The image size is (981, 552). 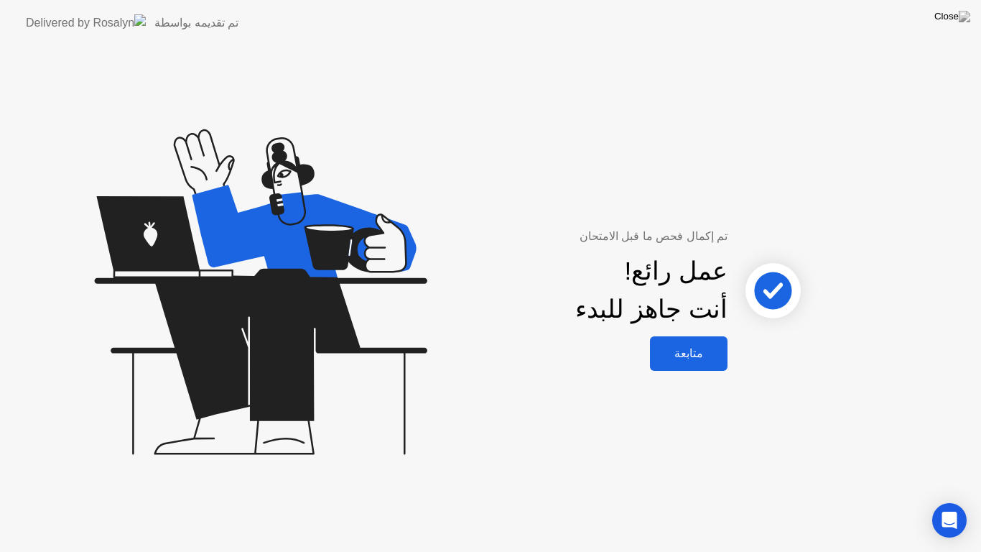 I want to click on div: عمل رائع! أنت جاهز للبدء, so click(x=652, y=290).